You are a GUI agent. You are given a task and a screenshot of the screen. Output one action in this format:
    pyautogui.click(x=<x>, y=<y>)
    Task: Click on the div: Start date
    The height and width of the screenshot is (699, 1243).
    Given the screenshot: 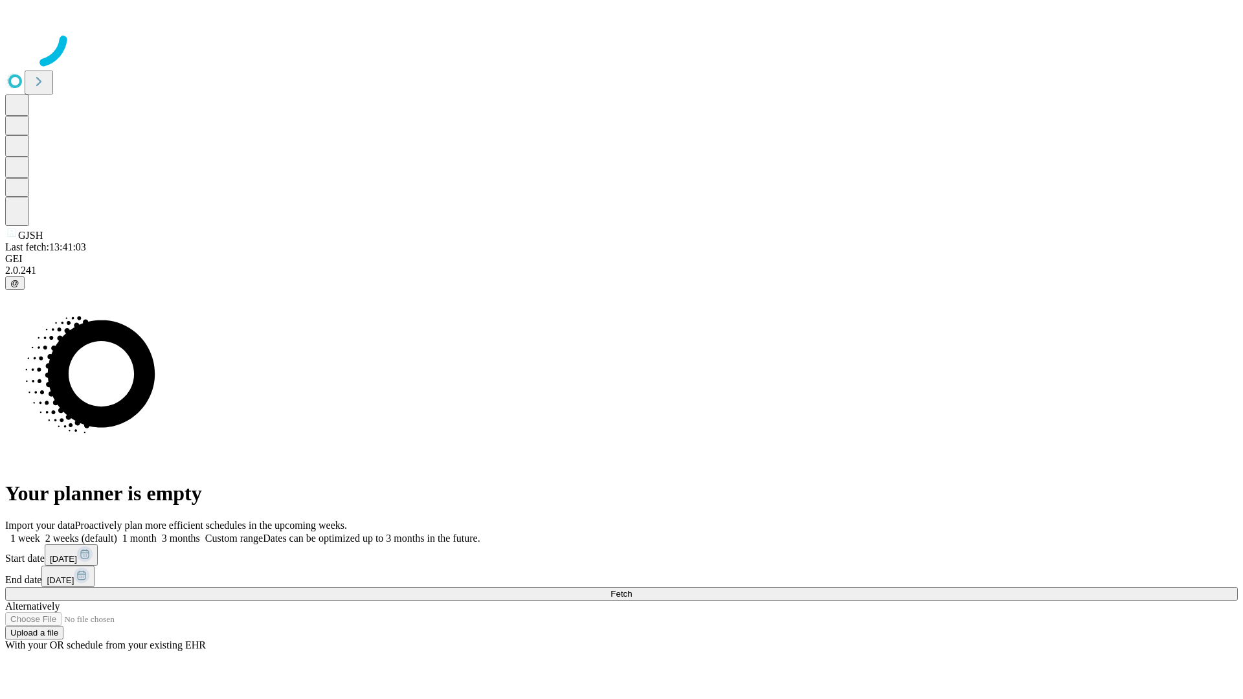 What is the action you would take?
    pyautogui.click(x=622, y=555)
    